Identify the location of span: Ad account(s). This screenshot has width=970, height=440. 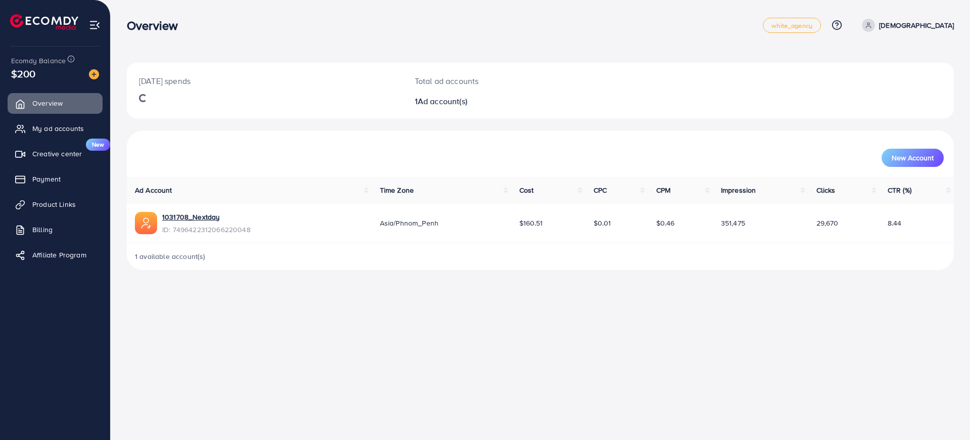
(443, 101).